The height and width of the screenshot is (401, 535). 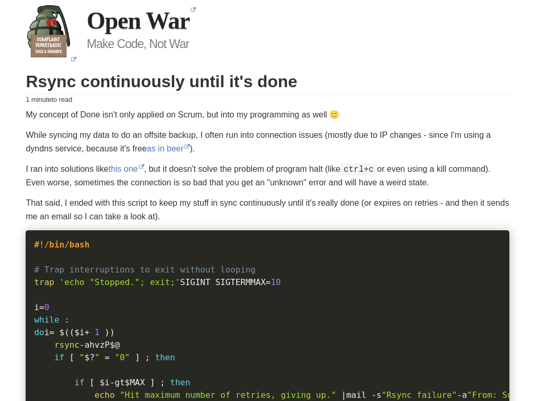 I want to click on span: "Rsync failure", so click(x=419, y=395).